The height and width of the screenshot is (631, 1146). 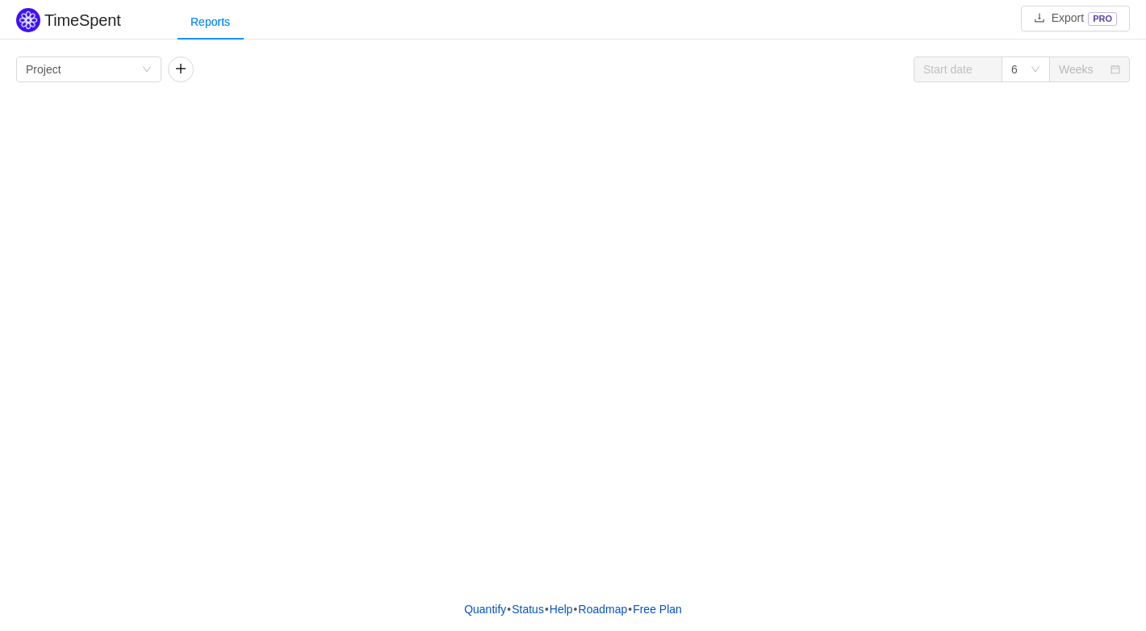 What do you see at coordinates (181, 69) in the screenshot?
I see `button: icon: plus` at bounding box center [181, 69].